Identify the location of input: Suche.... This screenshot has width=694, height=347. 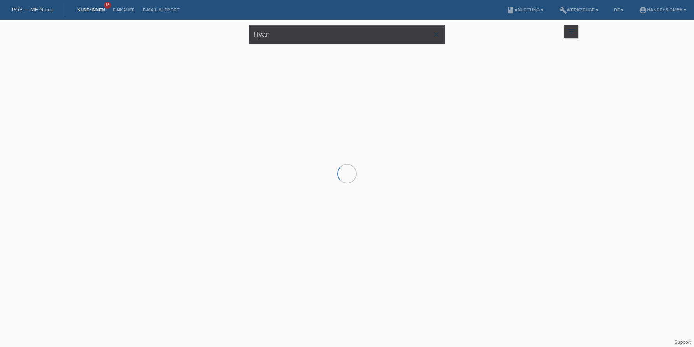
(347, 35).